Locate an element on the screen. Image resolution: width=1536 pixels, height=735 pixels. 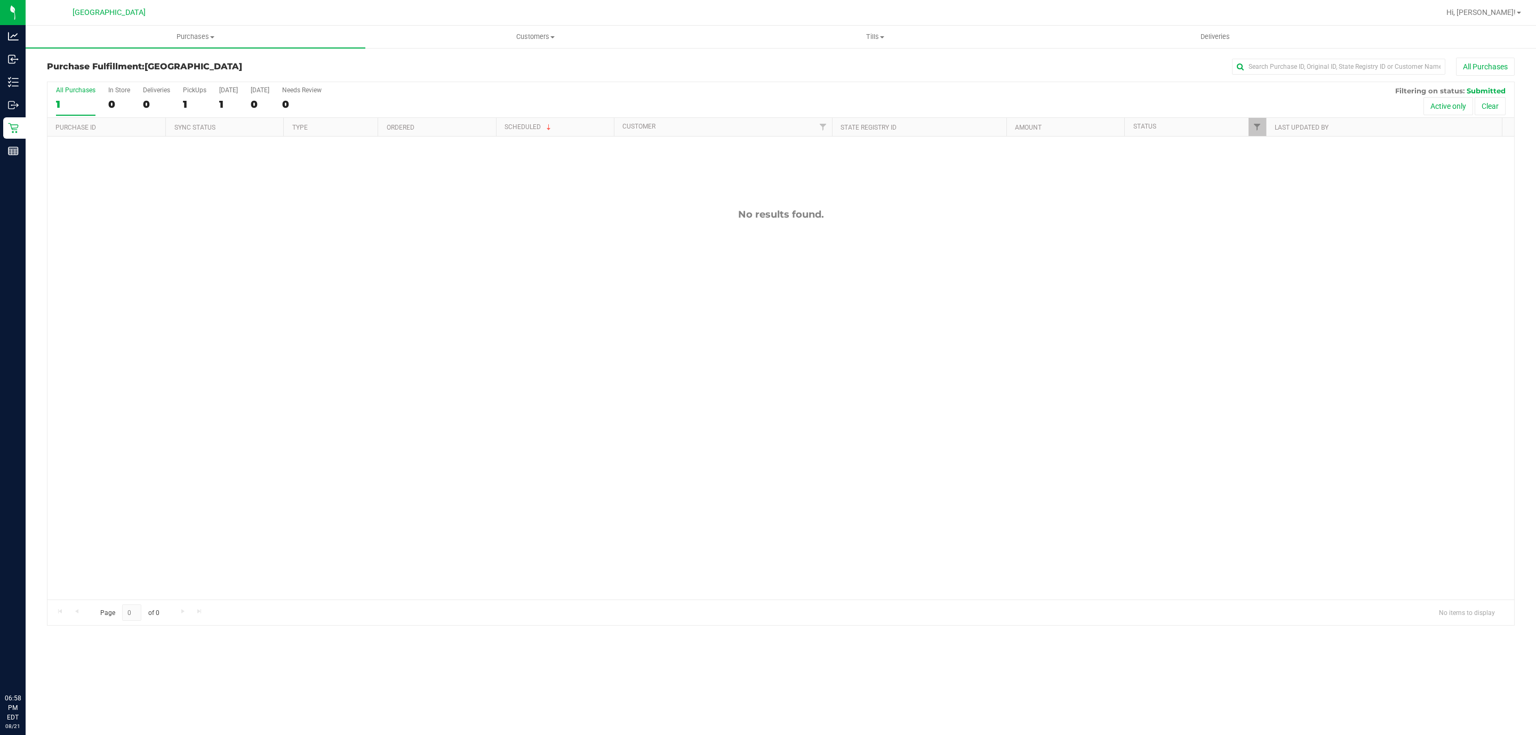
button: All Purchases is located at coordinates (1486, 67).